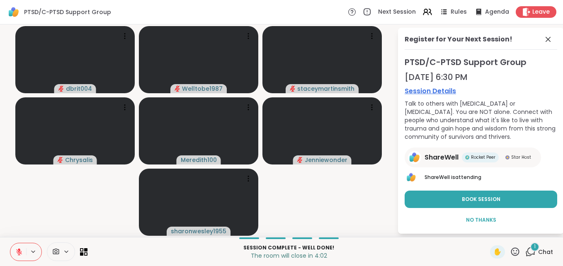 This screenshot has height=266, width=563. Describe the element at coordinates (507, 158) in the screenshot. I see `img: Star Host` at that location.